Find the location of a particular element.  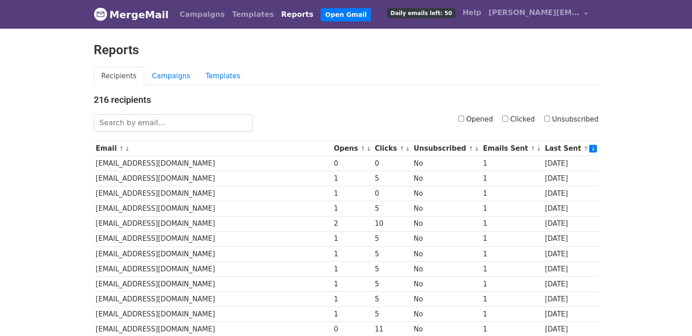

th: Emails Sent is located at coordinates (512, 148).